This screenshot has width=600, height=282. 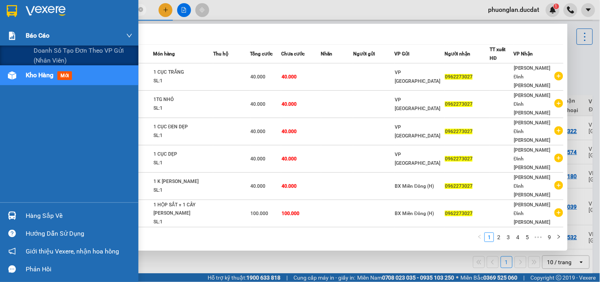 What do you see at coordinates (79, 233) in the screenshot?
I see `div: Hướng dẫn sử dụng` at bounding box center [79, 233].